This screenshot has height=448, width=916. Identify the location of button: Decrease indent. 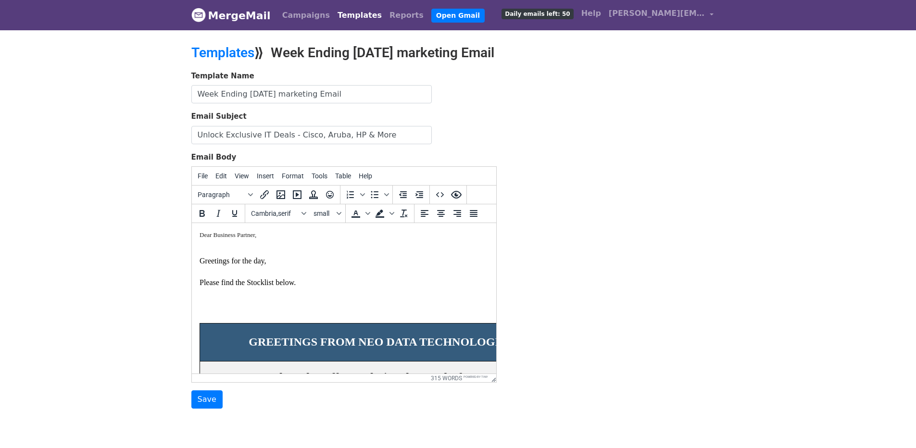
(403, 195).